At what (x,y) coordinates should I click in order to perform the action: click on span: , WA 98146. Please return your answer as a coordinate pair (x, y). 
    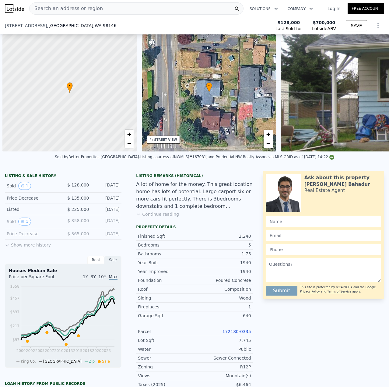
    Looking at the image, I should click on (105, 26).